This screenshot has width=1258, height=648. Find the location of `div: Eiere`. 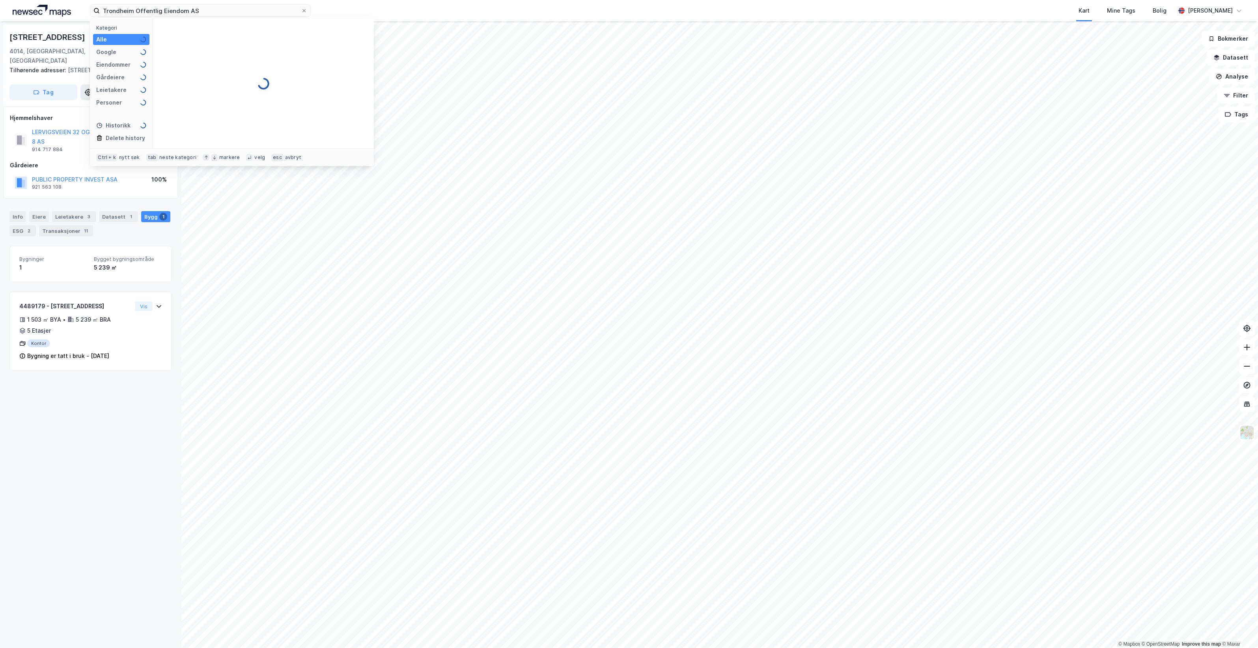

div: Eiere is located at coordinates (39, 217).